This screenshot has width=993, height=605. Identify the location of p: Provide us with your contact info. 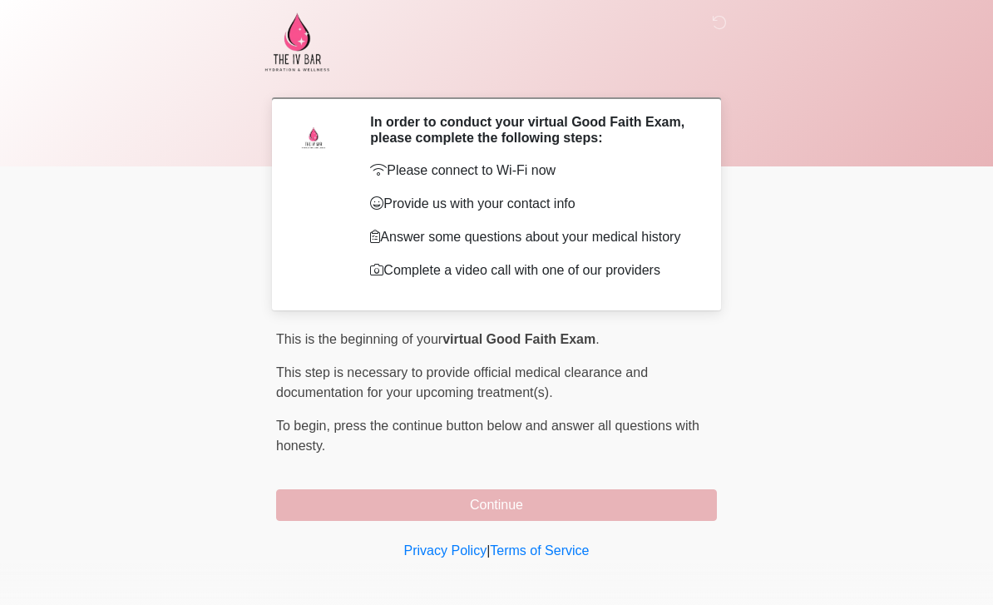
(531, 204).